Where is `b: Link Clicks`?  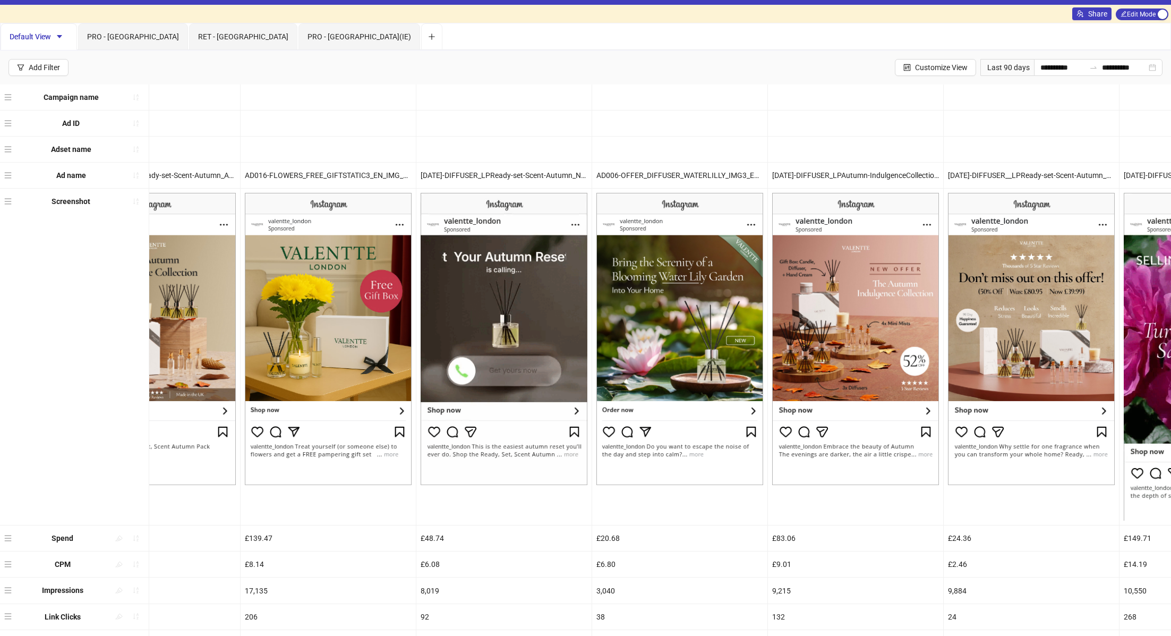
b: Link Clicks is located at coordinates (63, 617).